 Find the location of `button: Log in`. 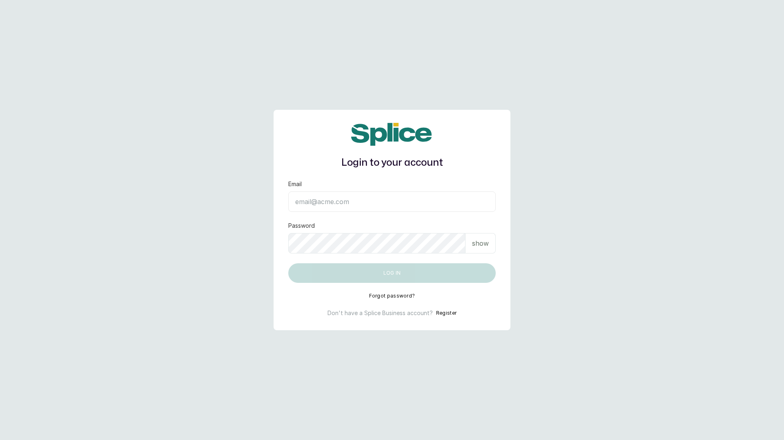

button: Log in is located at coordinates (392, 273).